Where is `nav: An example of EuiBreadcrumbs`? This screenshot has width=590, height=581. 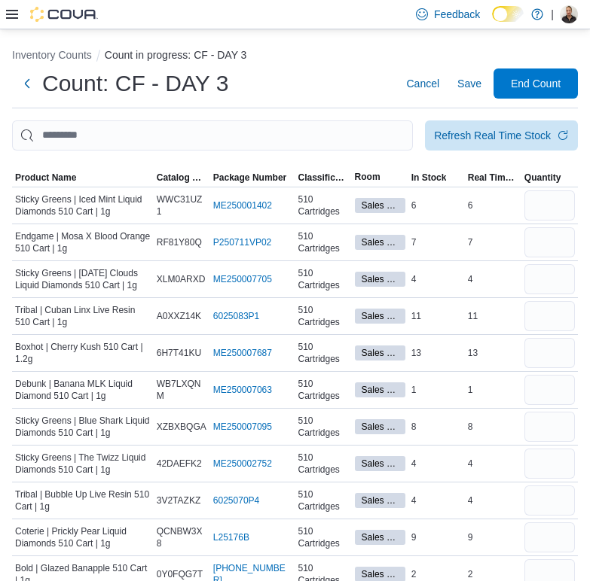
nav: An example of EuiBreadcrumbs is located at coordinates (294, 56).